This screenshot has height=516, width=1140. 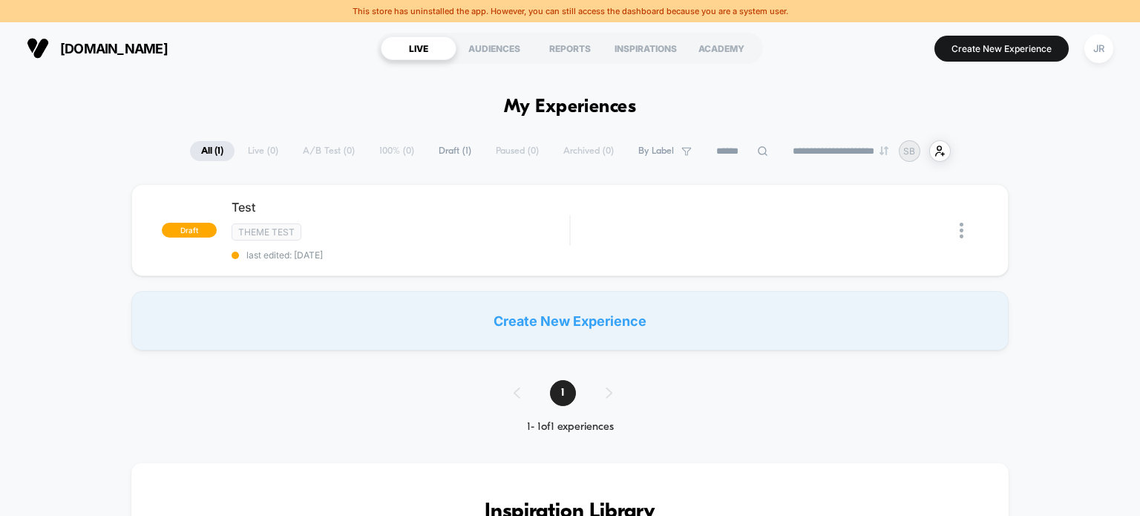 What do you see at coordinates (646, 48) in the screenshot?
I see `div: INSPIRATIONS` at bounding box center [646, 48].